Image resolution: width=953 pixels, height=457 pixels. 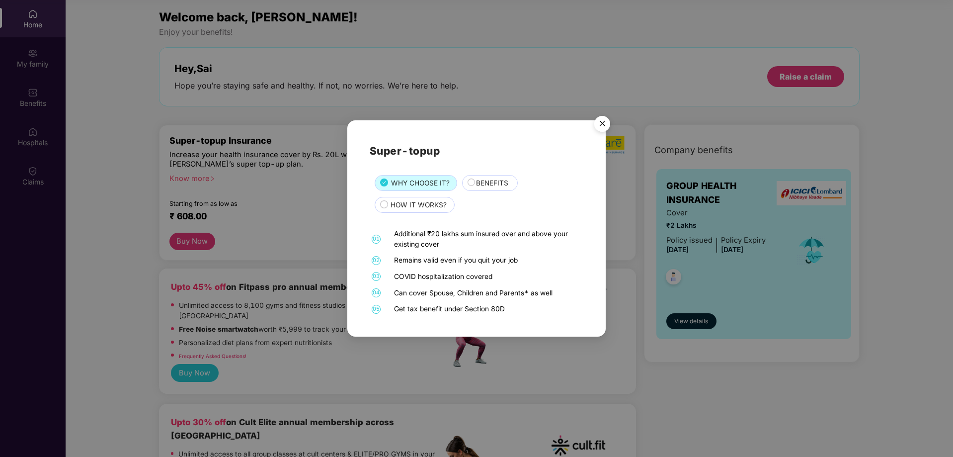 What do you see at coordinates (487, 276) in the screenshot?
I see `div: COVID hospitalization covered` at bounding box center [487, 276].